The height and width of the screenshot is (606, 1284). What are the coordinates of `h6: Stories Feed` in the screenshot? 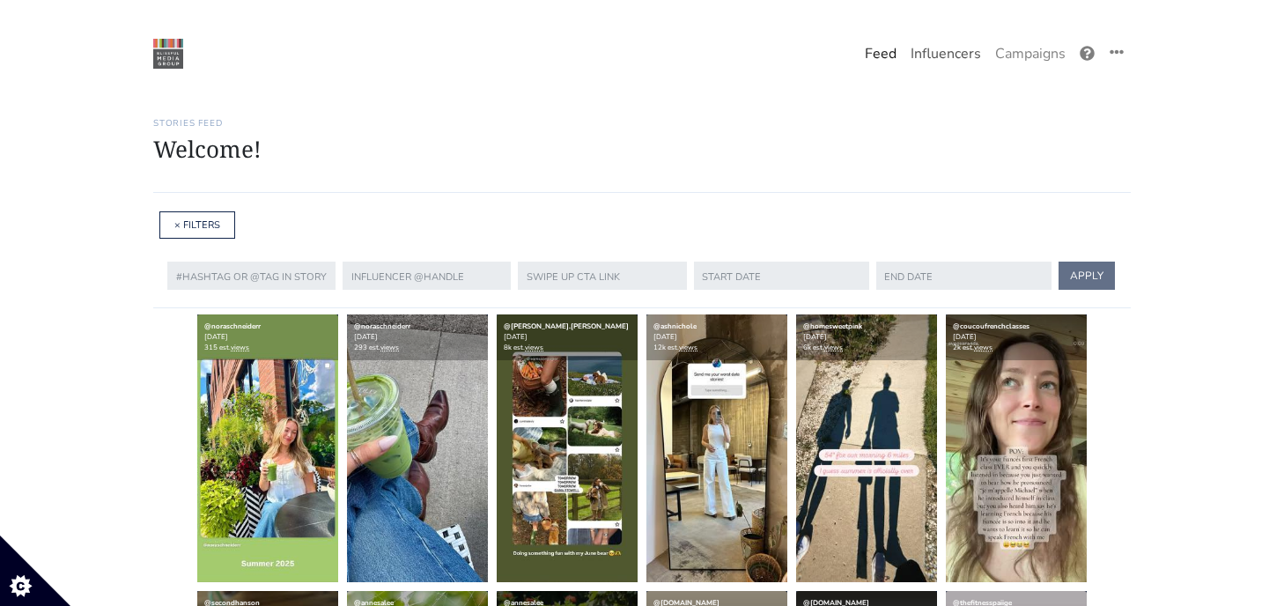 It's located at (642, 123).